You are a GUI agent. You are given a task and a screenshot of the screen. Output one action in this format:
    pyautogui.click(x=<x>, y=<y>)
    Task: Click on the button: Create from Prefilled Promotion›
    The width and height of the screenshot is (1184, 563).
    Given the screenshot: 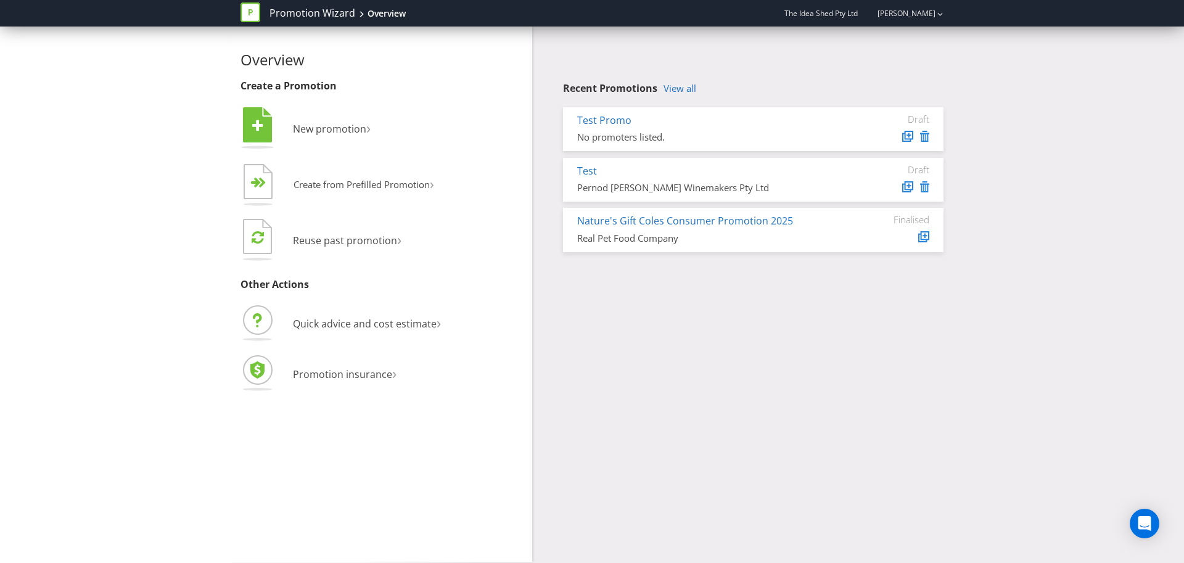 What is the action you would take?
    pyautogui.click(x=337, y=186)
    